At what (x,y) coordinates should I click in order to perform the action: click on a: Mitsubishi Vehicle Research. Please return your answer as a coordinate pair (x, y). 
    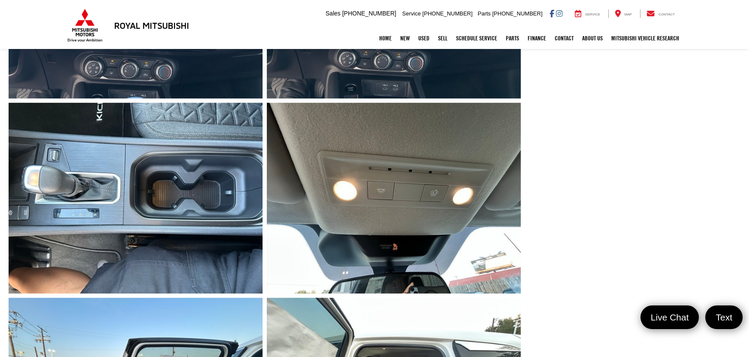
    Looking at the image, I should click on (646, 38).